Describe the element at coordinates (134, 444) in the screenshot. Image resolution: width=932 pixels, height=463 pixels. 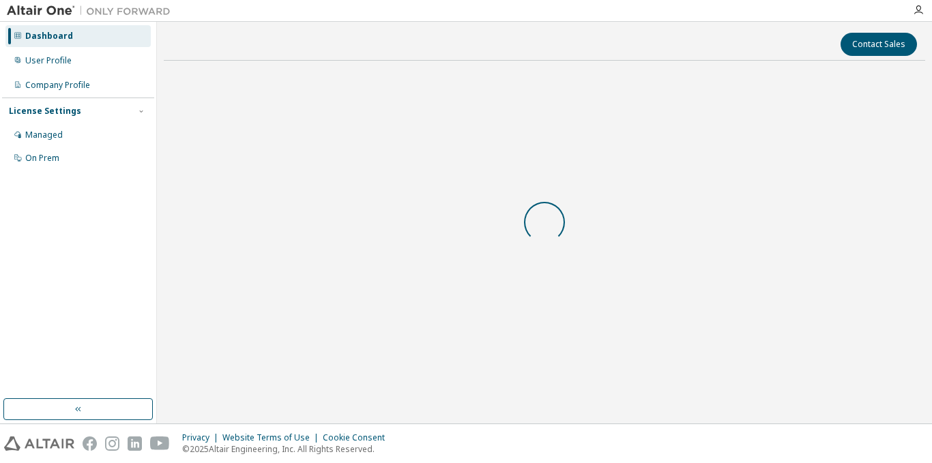
I see `img: linkedin.svg` at that location.